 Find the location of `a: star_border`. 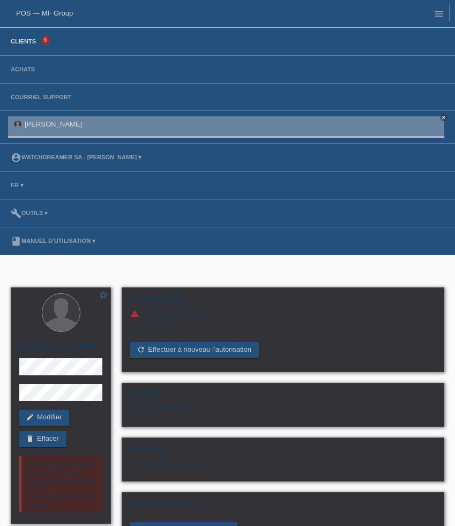

a: star_border is located at coordinates (103, 295).